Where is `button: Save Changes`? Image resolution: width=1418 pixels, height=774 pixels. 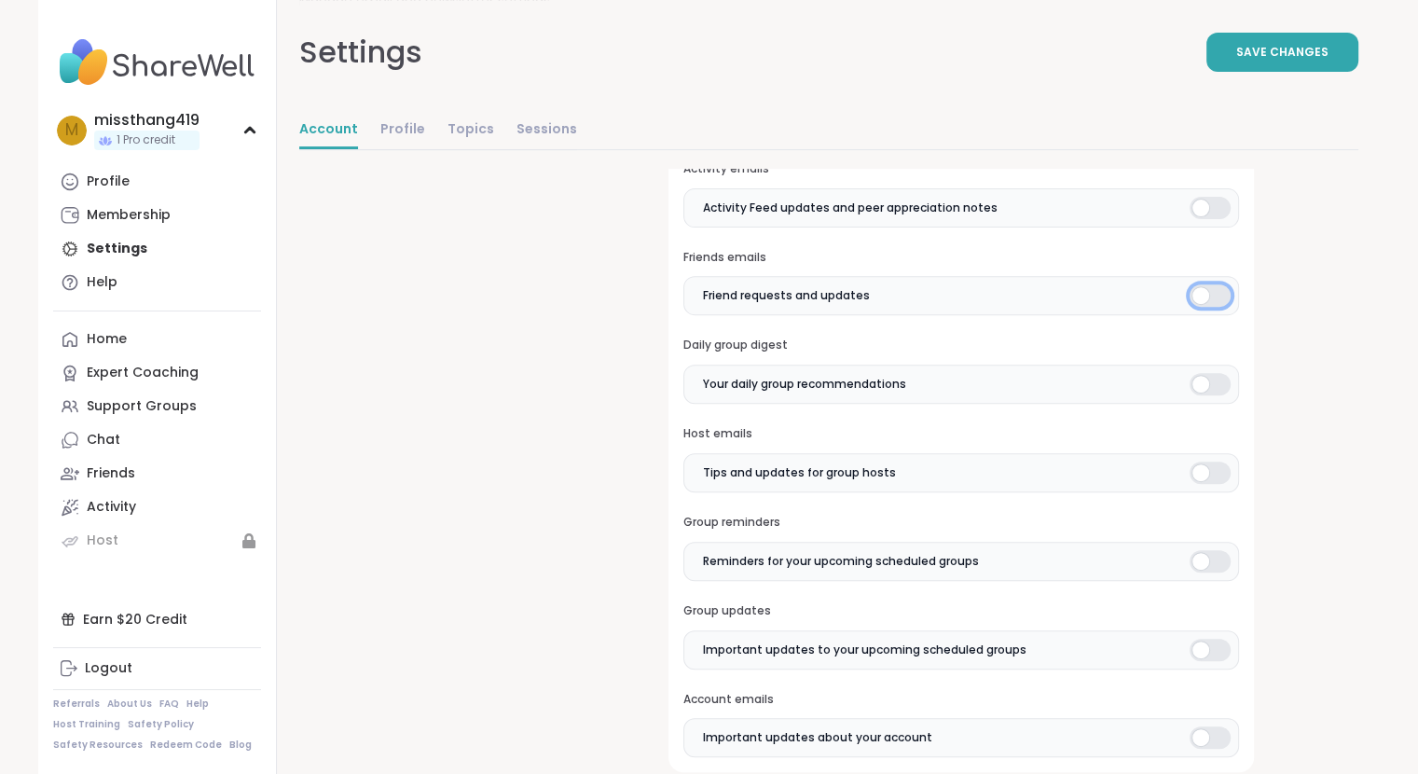 button: Save Changes is located at coordinates (1282, 52).